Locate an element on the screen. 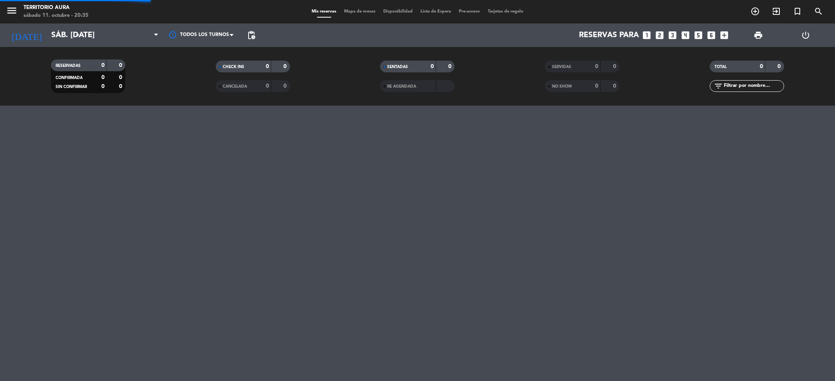  span: CHECK INS is located at coordinates (233, 67).